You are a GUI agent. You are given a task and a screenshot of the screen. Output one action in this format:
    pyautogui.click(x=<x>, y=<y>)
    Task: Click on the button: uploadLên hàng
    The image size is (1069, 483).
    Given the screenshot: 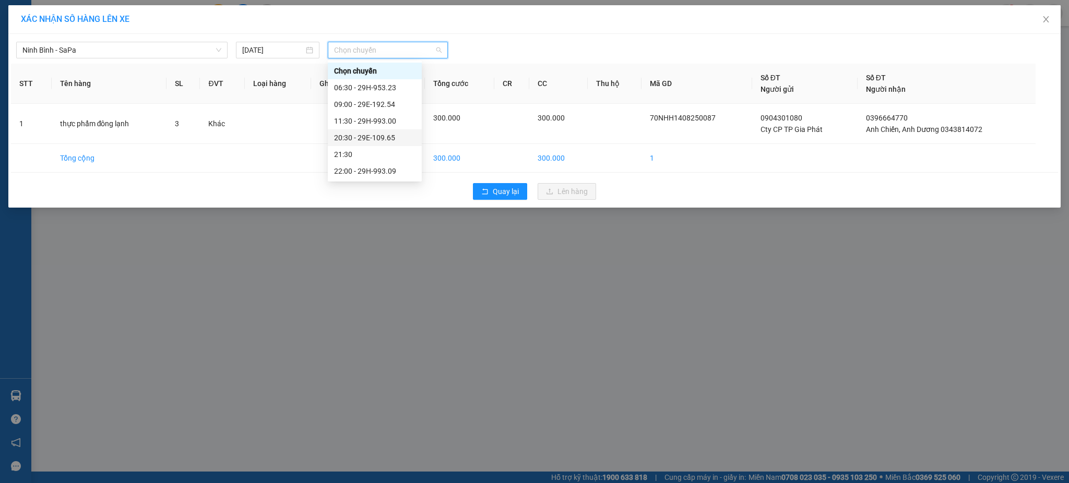 What is the action you would take?
    pyautogui.click(x=567, y=191)
    